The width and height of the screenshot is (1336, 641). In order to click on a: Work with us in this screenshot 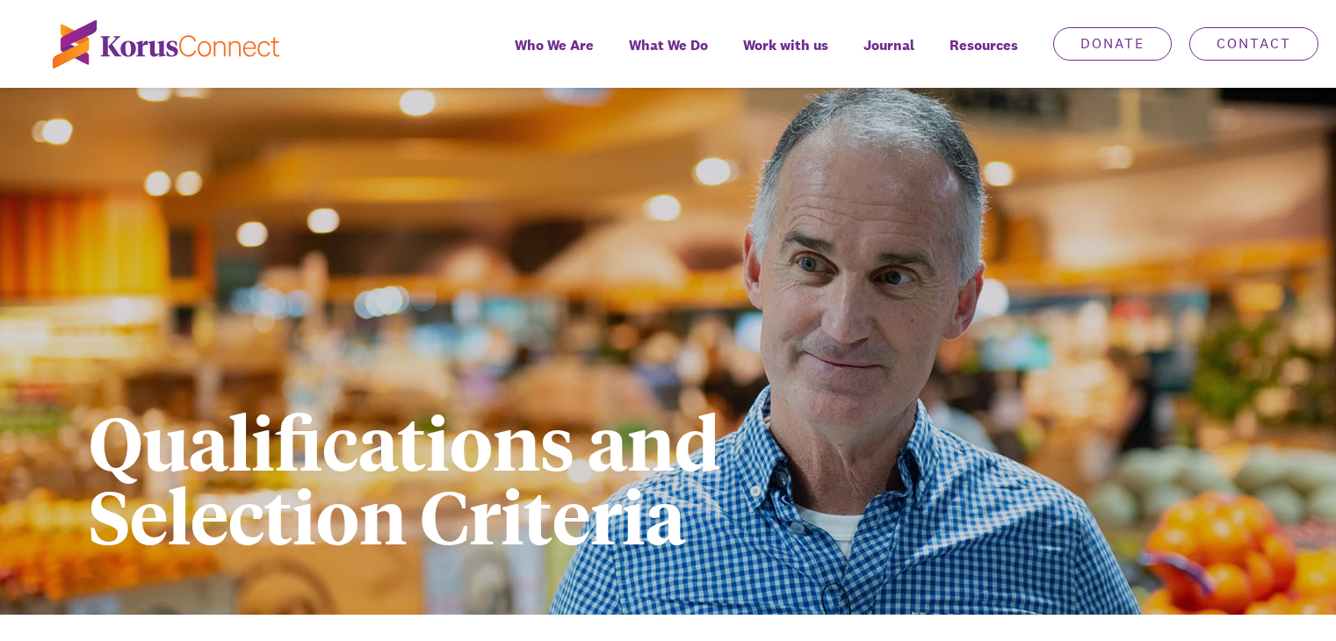, I will do `click(785, 56)`.